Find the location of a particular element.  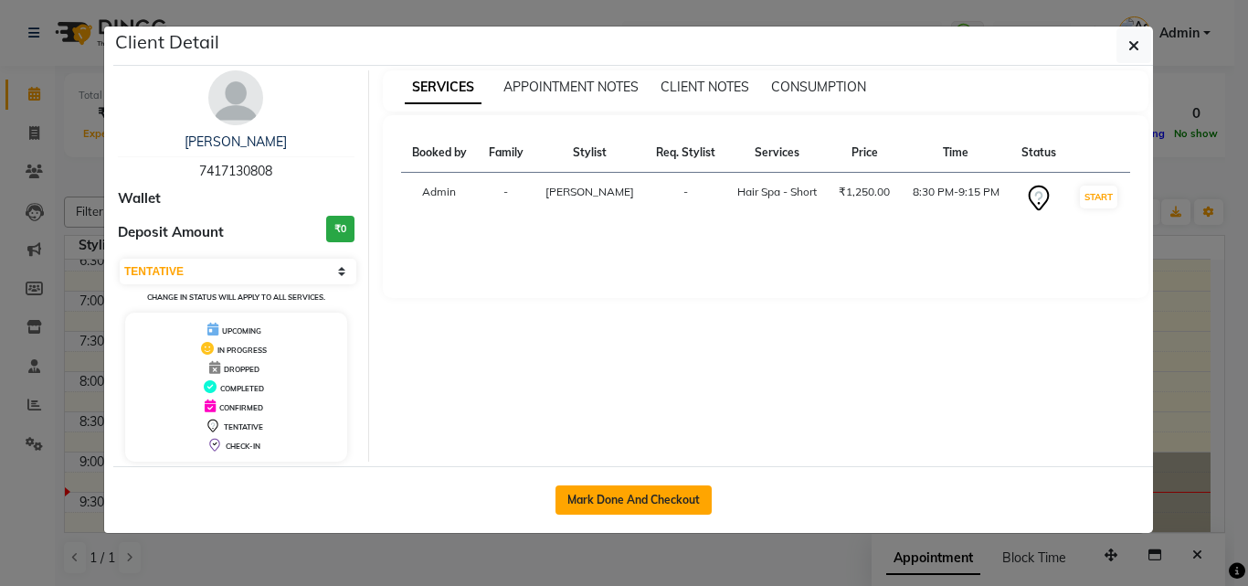

span: CONSUMPTION is located at coordinates (818, 87).